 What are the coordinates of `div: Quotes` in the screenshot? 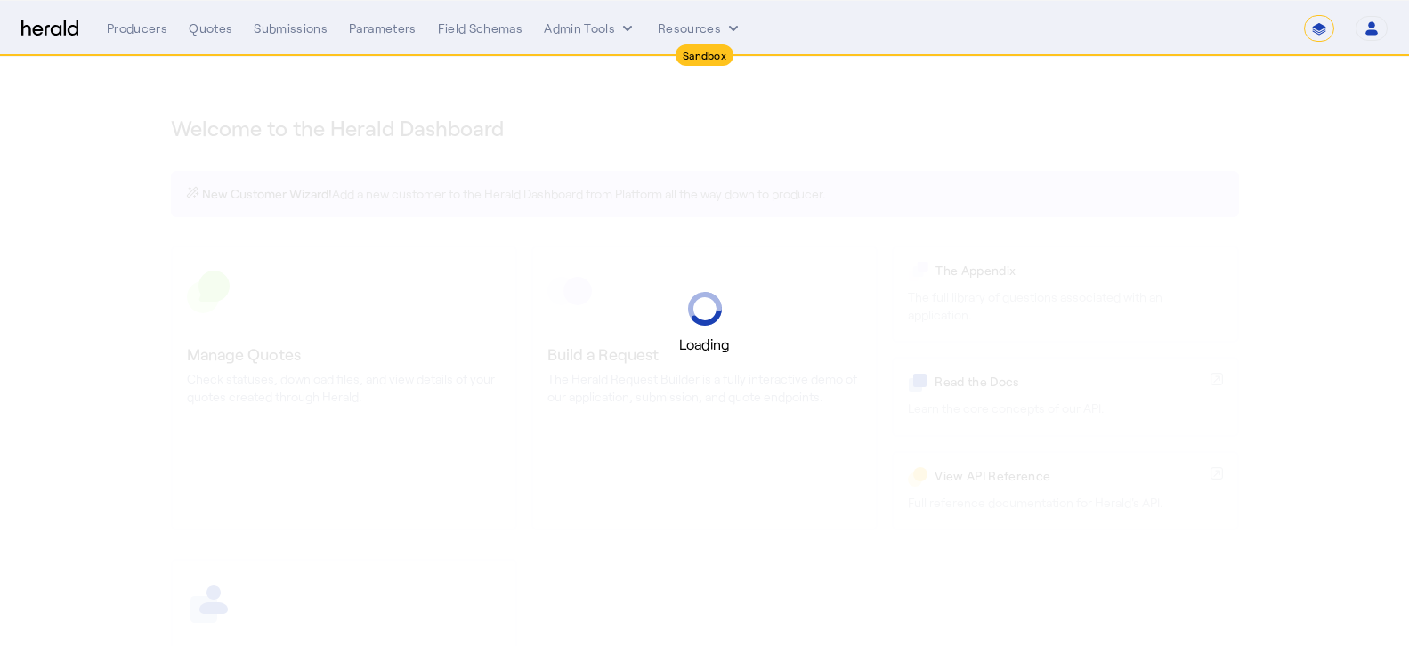 It's located at (210, 28).